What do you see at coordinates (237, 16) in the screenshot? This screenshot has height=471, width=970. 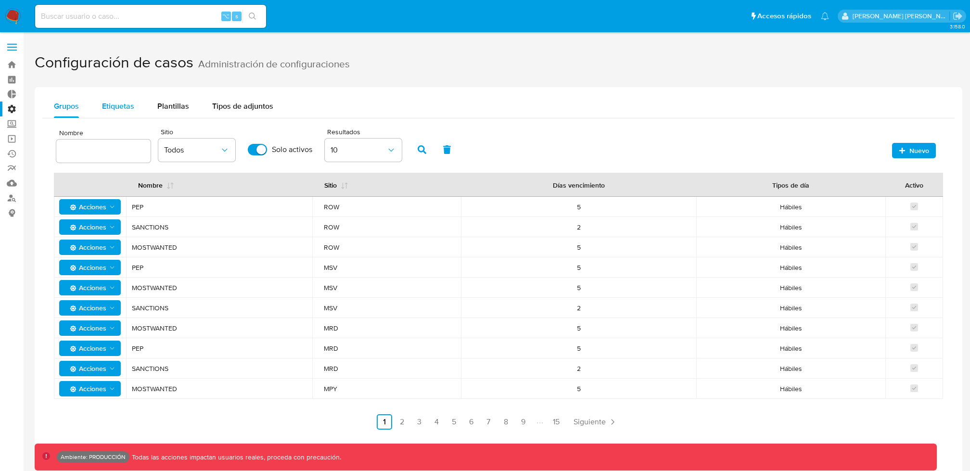 I see `span: s` at bounding box center [237, 16].